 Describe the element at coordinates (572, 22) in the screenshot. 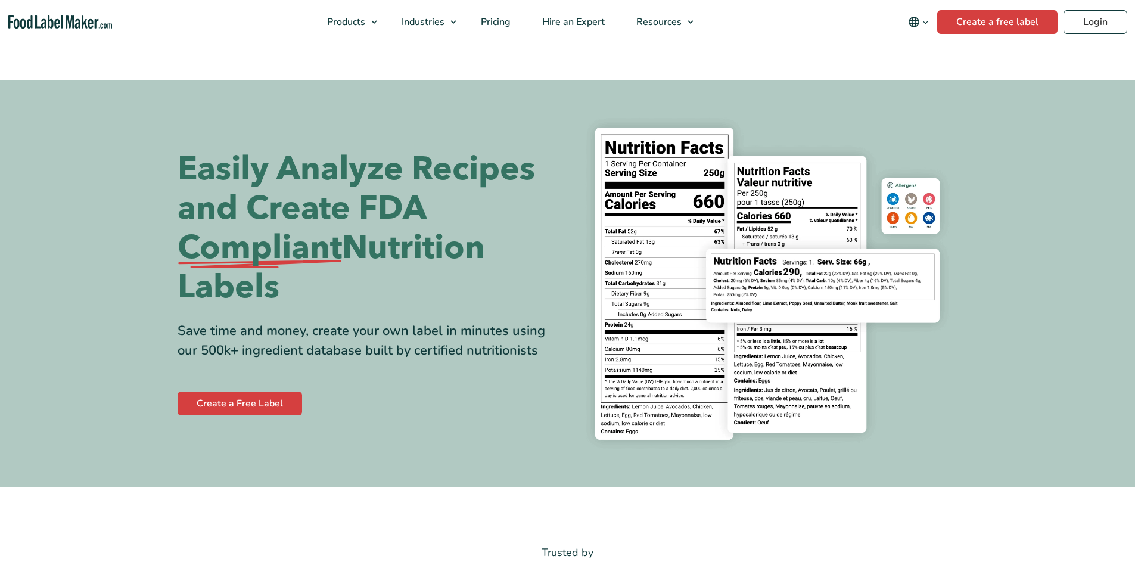

I see `span: Hire an Expert` at that location.